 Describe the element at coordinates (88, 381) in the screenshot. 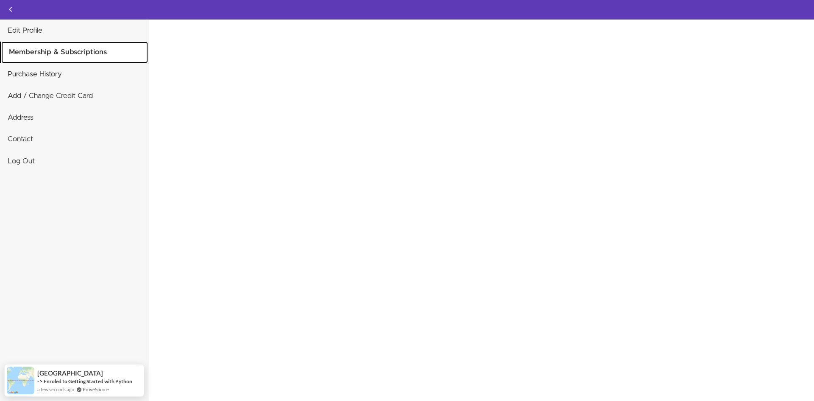

I see `a: Enroled to Getting Started with Python` at that location.